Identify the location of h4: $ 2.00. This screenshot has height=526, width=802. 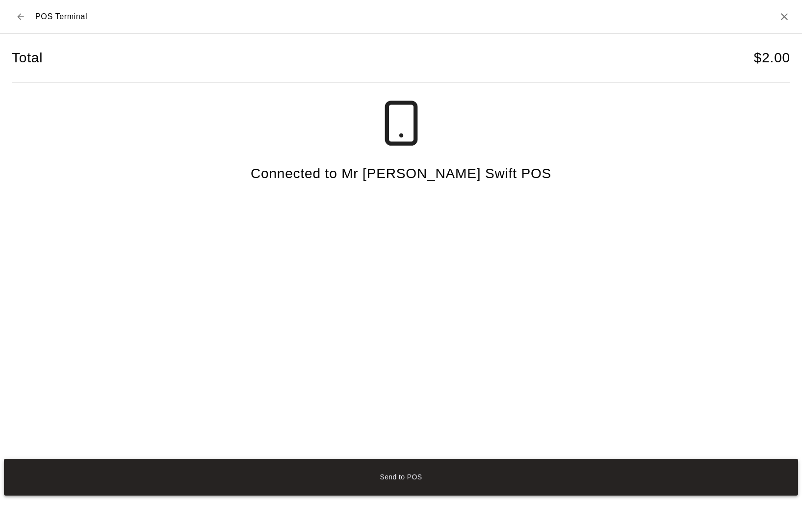
(773, 58).